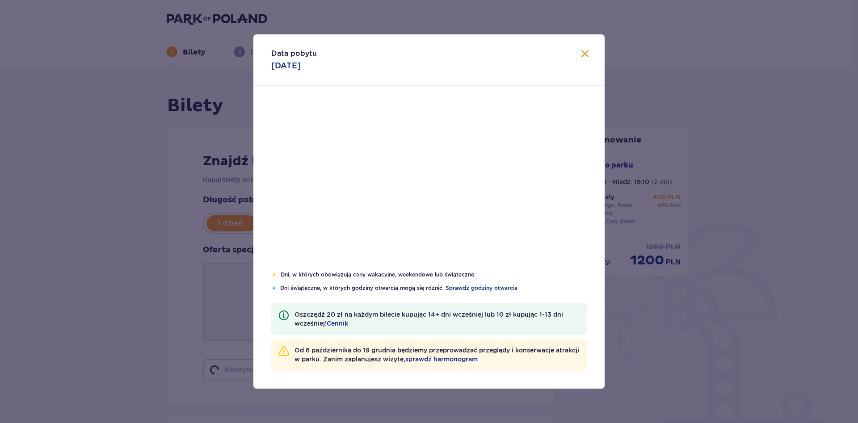  What do you see at coordinates (481, 288) in the screenshot?
I see `span: Sprawdź godziny otwarcia` at bounding box center [481, 288].